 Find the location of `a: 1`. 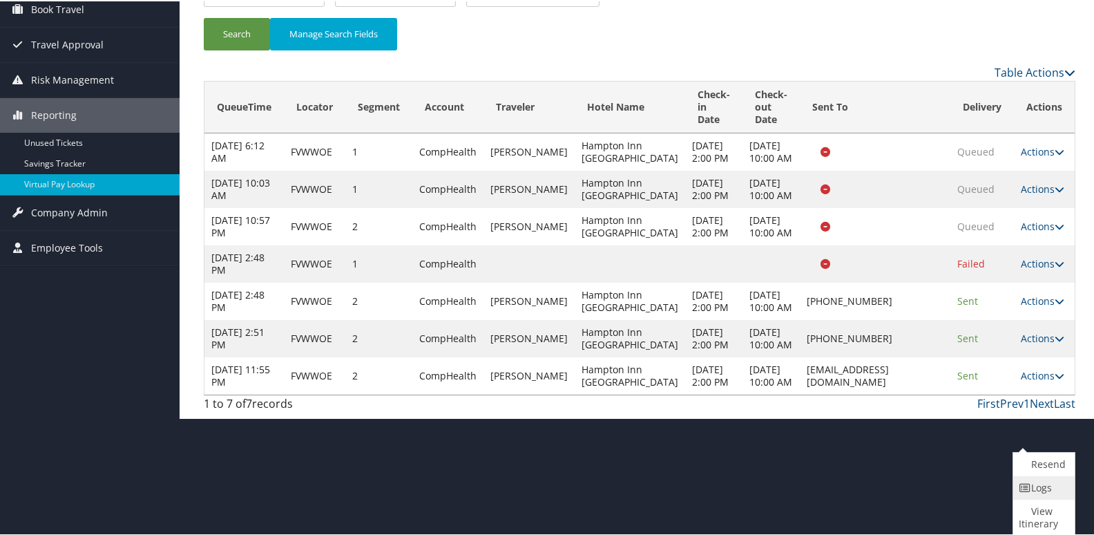

a: 1 is located at coordinates (1027, 402).